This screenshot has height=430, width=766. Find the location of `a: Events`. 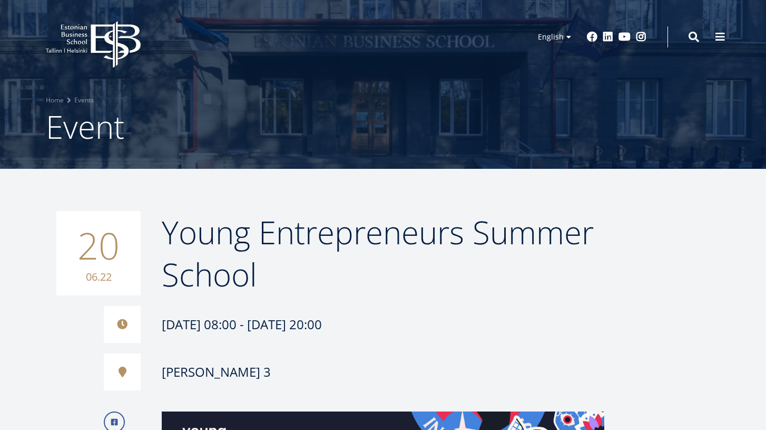

a: Events is located at coordinates (84, 100).